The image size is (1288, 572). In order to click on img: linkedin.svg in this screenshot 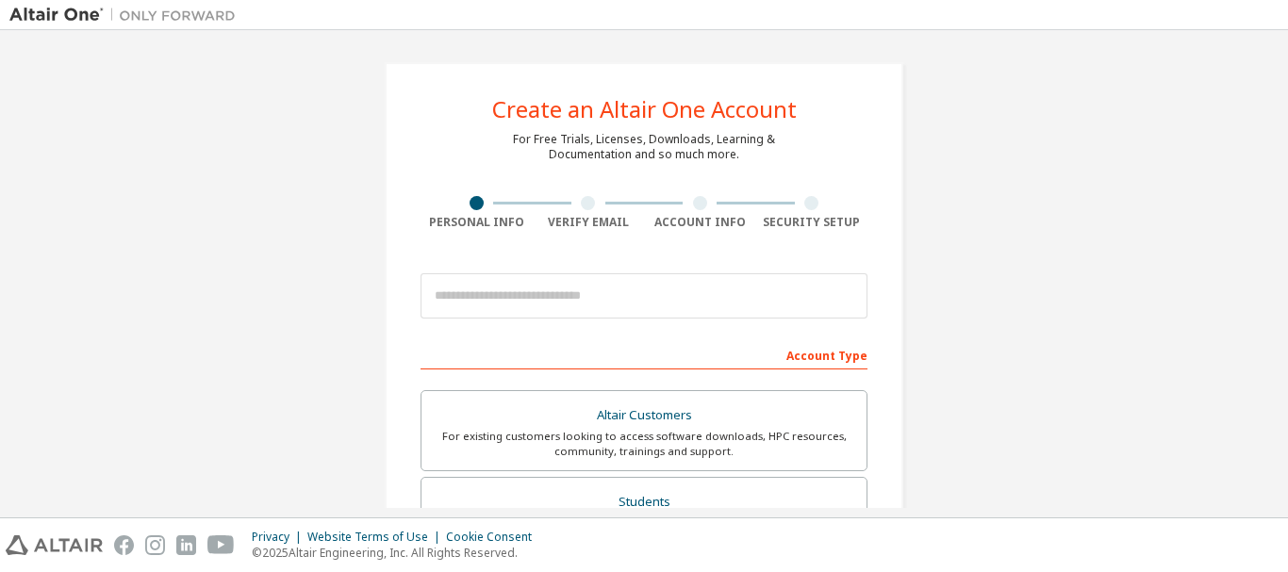, I will do `click(186, 545)`.